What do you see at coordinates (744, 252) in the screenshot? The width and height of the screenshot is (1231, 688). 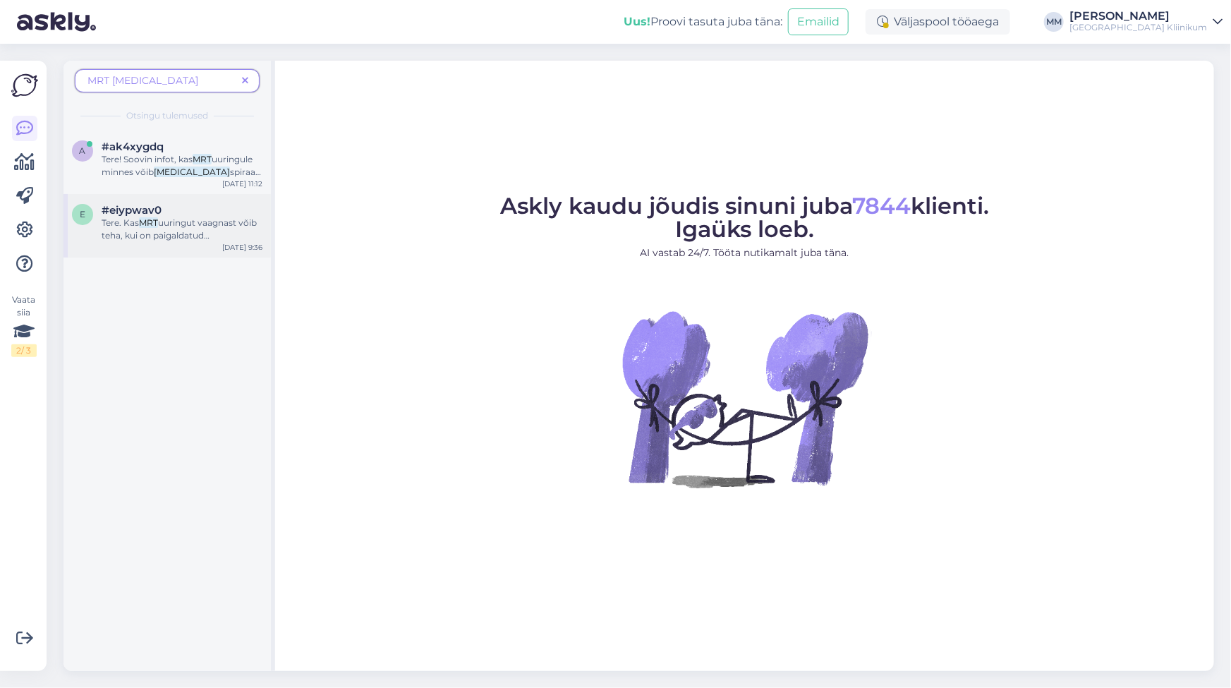 I see `p: AI vastab 24/7. Tööta nutikamalt juba täna.` at bounding box center [744, 252].